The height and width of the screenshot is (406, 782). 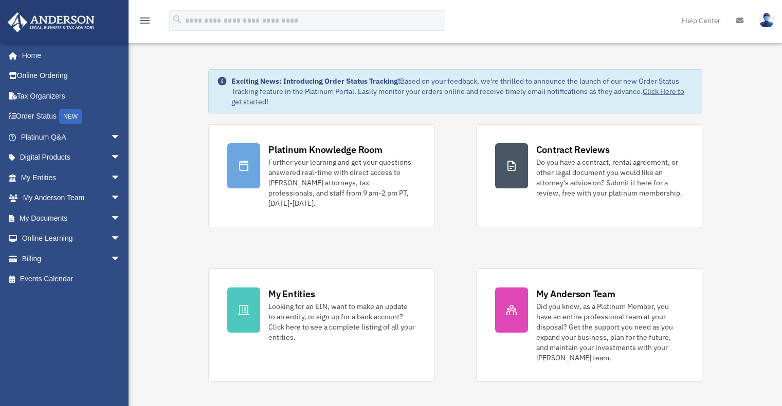 What do you see at coordinates (70, 117) in the screenshot?
I see `div: NEW` at bounding box center [70, 117].